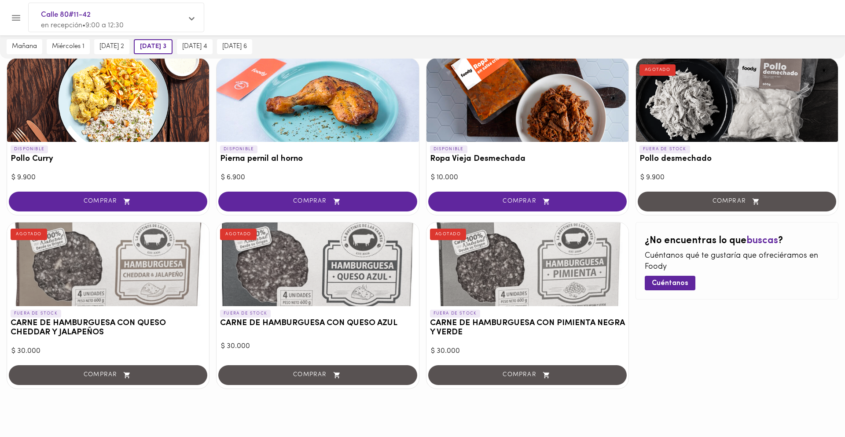  I want to click on div: CARNE DE HAMBURGUESA CON QUESO CHEDDAR Y JALAPEÑOS, so click(108, 264).